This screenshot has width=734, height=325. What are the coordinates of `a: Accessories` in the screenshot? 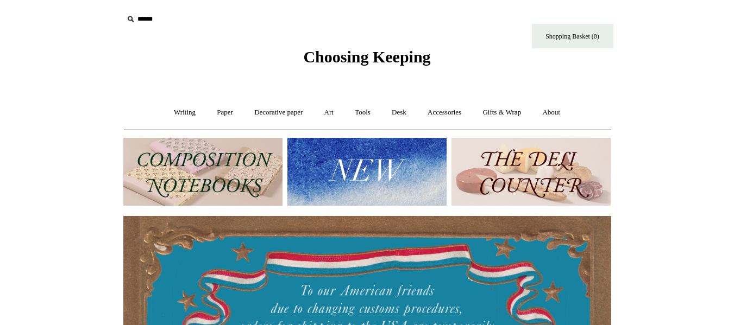 It's located at (444, 112).